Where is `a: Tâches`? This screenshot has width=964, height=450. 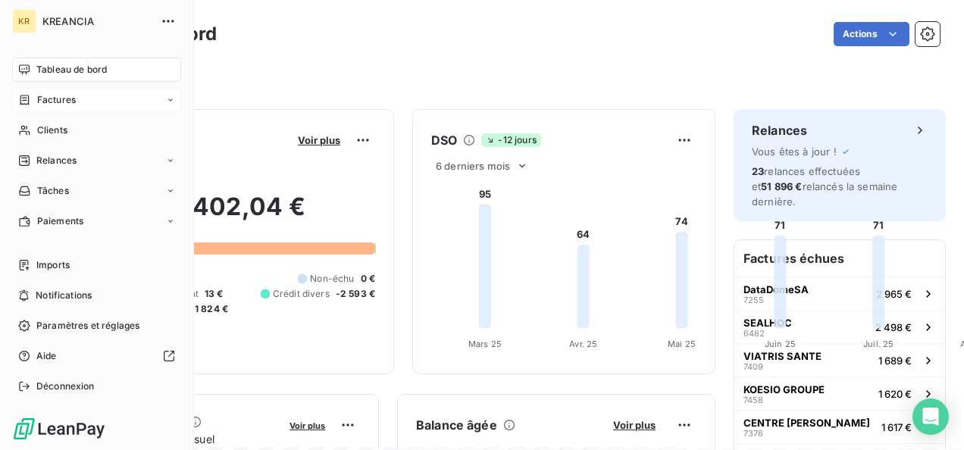 a: Tâches is located at coordinates (96, 191).